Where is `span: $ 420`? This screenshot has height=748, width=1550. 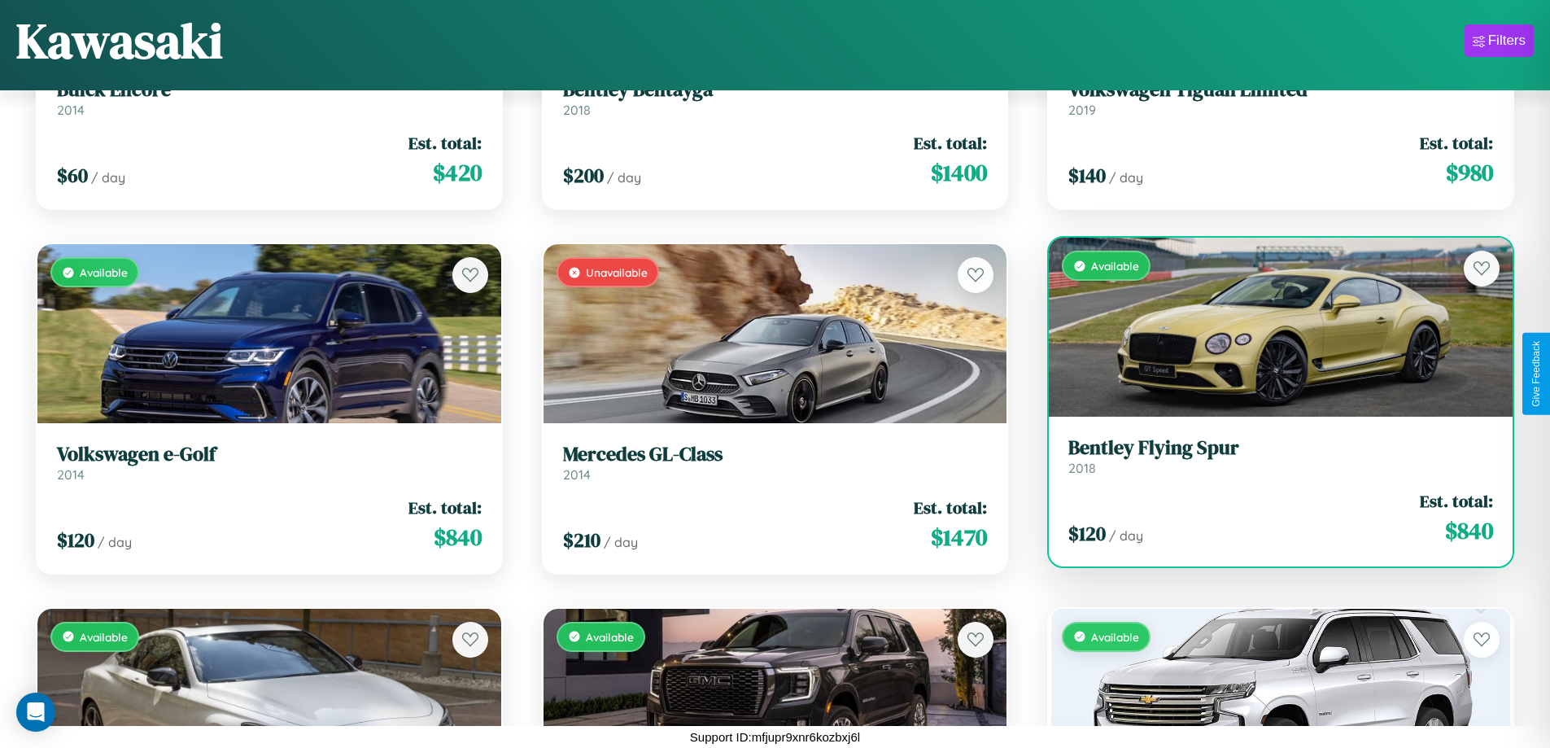
span: $ 420 is located at coordinates (457, 173).